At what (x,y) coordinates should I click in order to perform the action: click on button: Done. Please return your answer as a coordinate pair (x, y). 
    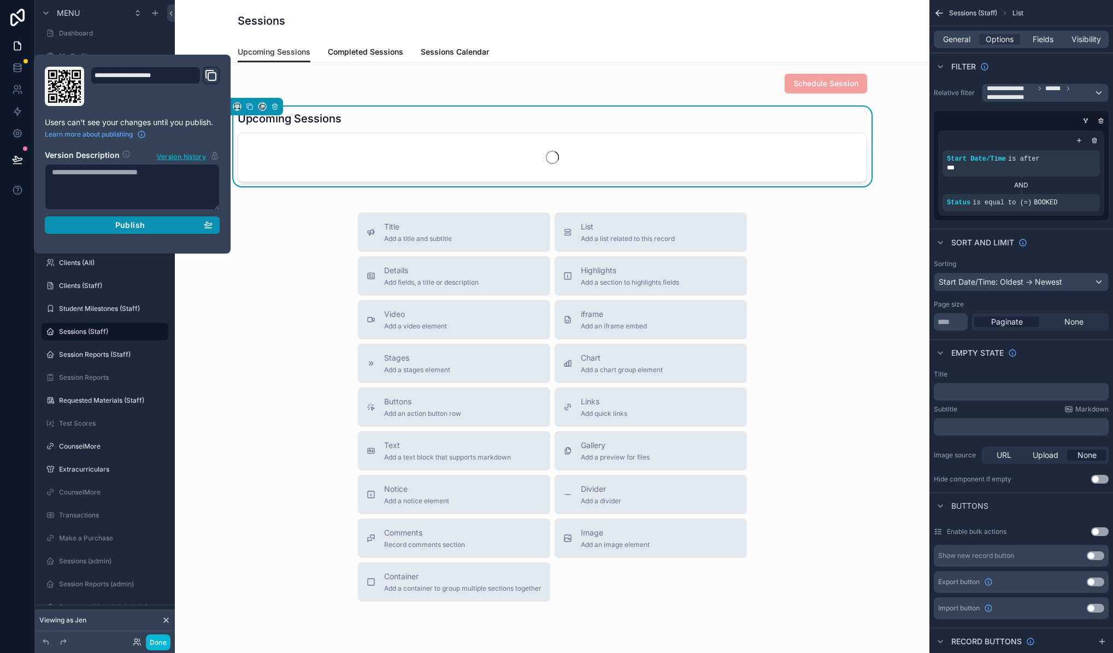
    Looking at the image, I should click on (158, 642).